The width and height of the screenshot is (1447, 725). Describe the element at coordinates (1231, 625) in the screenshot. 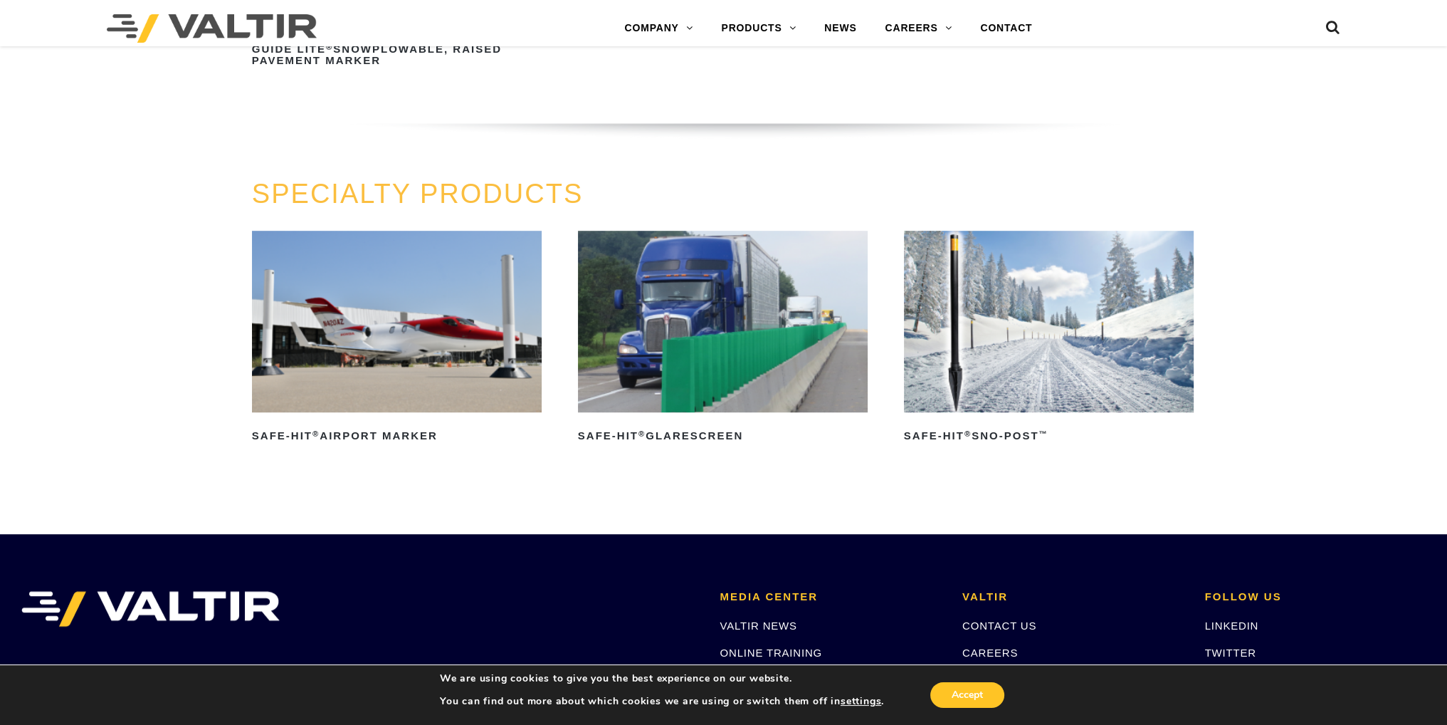

I see `a: LINKEDIN` at that location.